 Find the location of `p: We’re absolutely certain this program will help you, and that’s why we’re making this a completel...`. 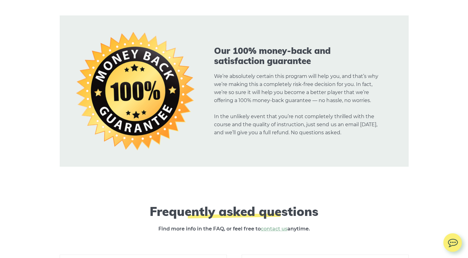

p: We’re absolutely certain this program will help you, and that’s why we’re making this a completel... is located at coordinates (297, 104).